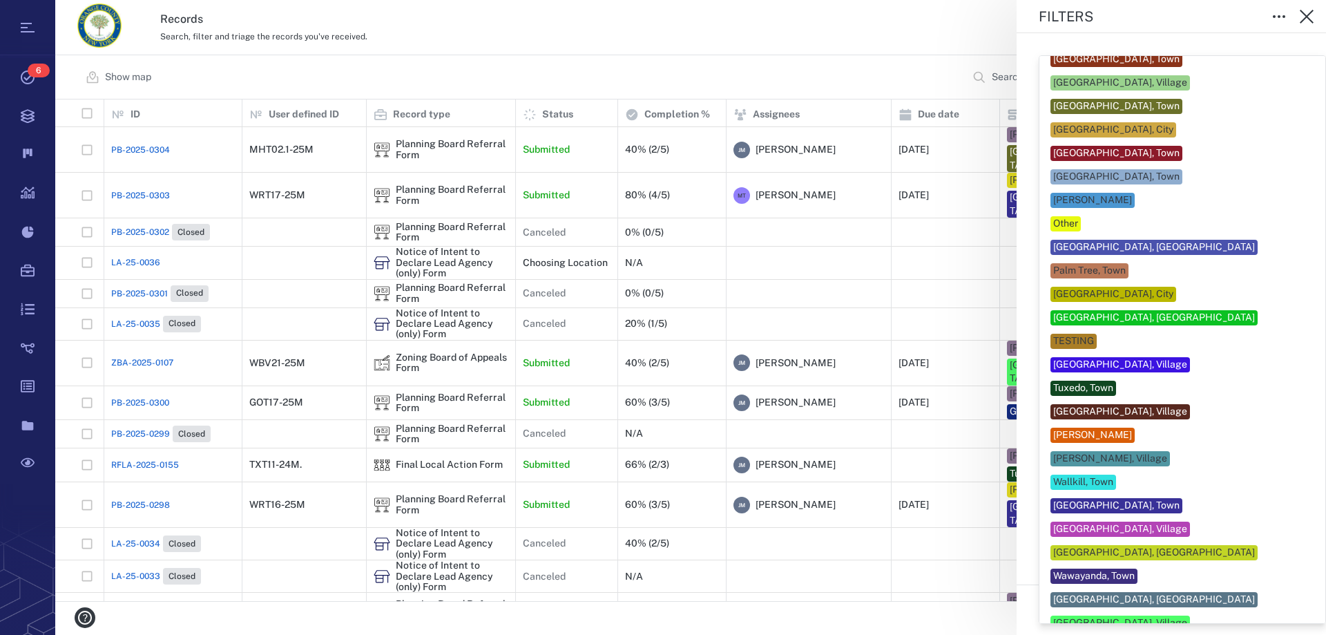  What do you see at coordinates (45, 16) in the screenshot?
I see `span: Help` at bounding box center [45, 16].